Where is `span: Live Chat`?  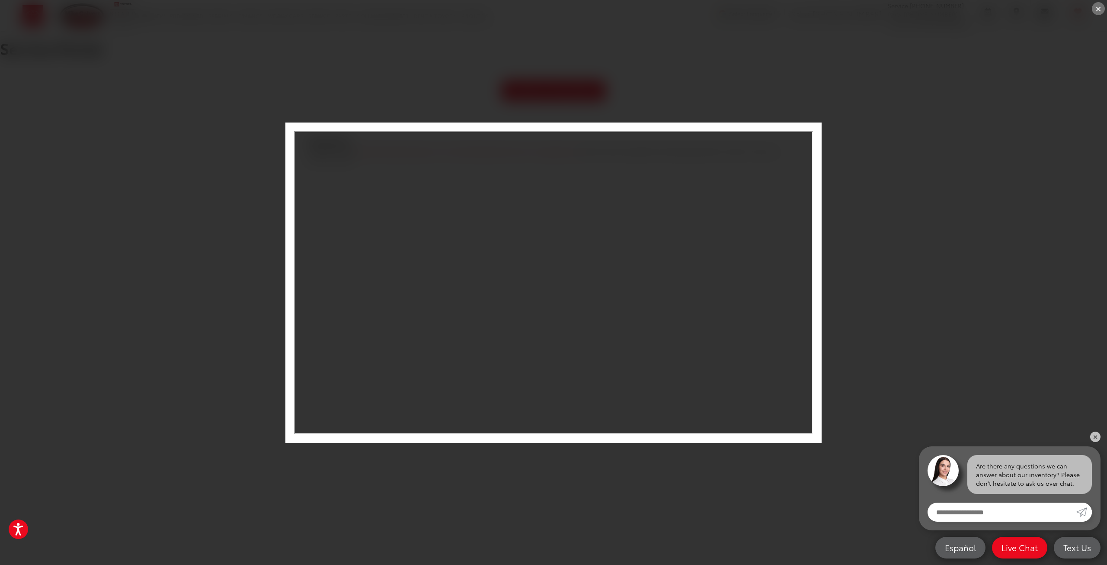
span: Live Chat is located at coordinates (1020, 547).